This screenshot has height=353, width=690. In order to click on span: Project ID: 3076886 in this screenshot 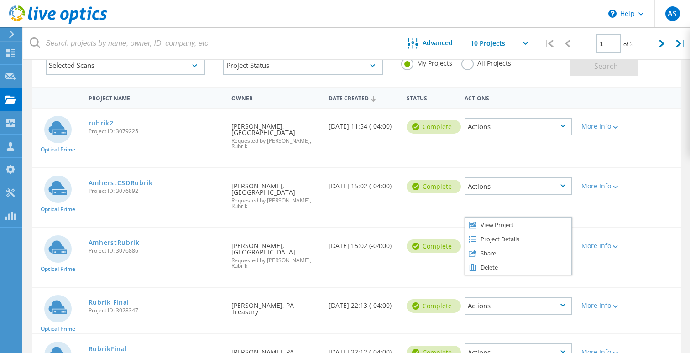, I will do `click(155, 251)`.